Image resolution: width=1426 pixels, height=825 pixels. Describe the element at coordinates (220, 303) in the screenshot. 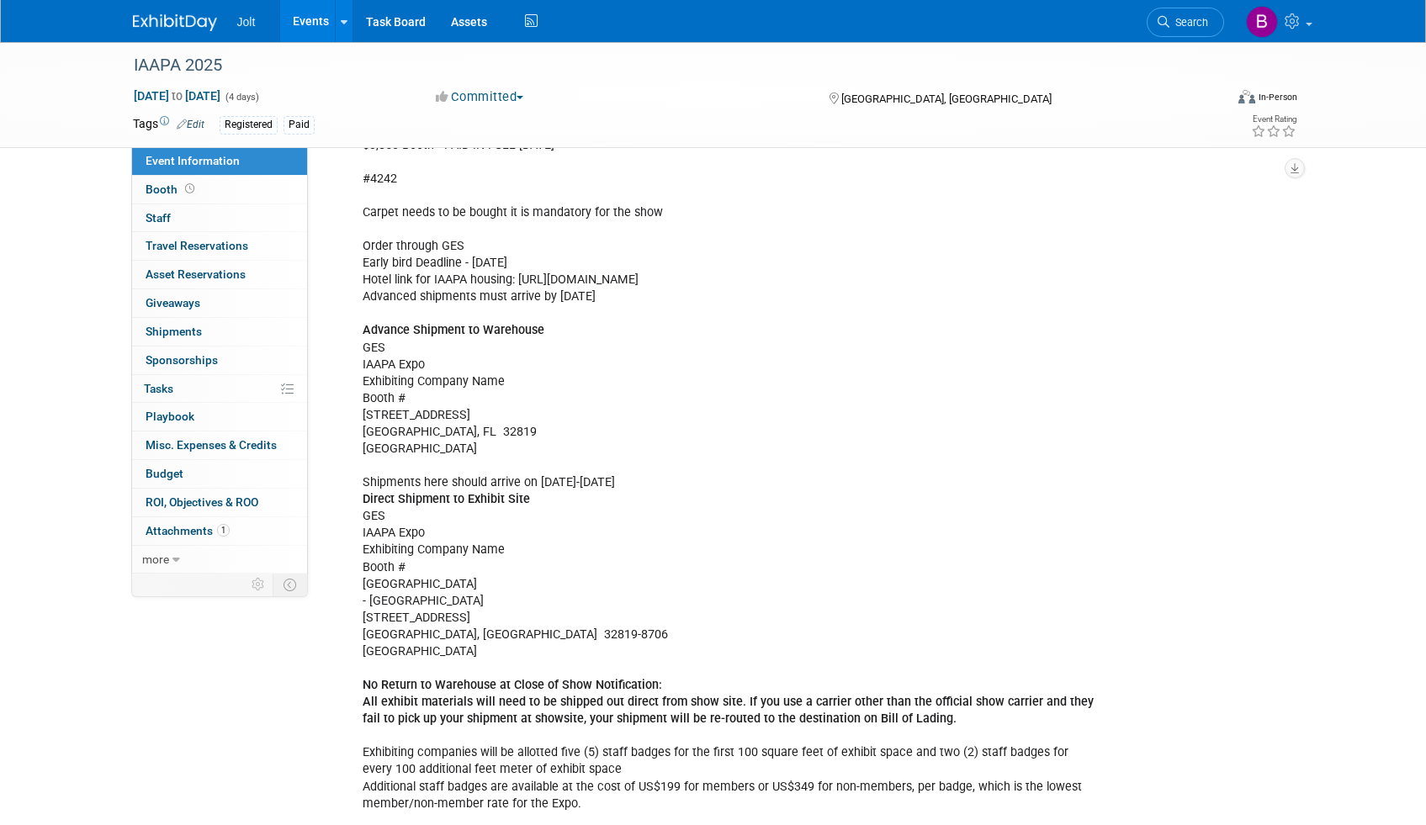

I see `a: Giveaways` at that location.